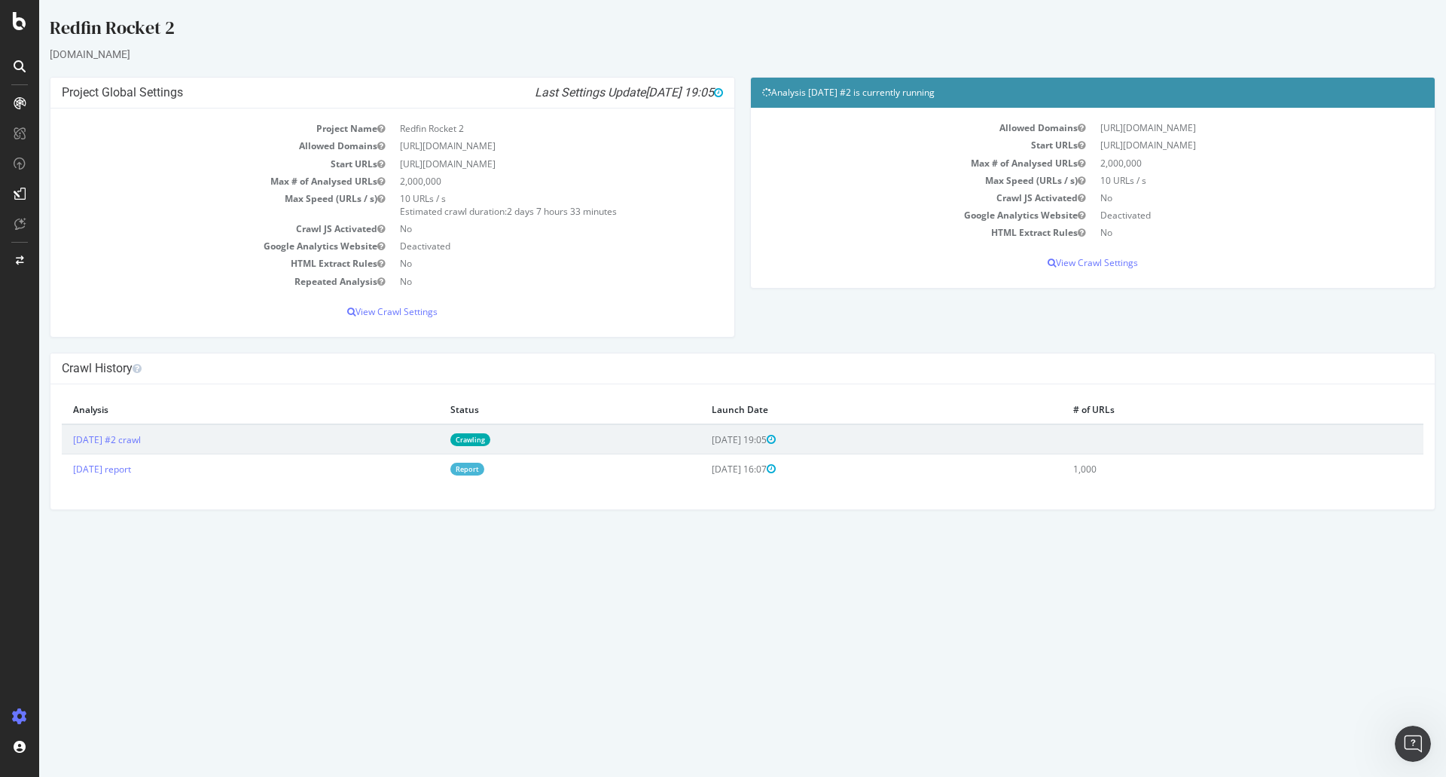 Image resolution: width=1446 pixels, height=777 pixels. Describe the element at coordinates (1219, 180) in the screenshot. I see `td: 10 URLs / s` at that location.